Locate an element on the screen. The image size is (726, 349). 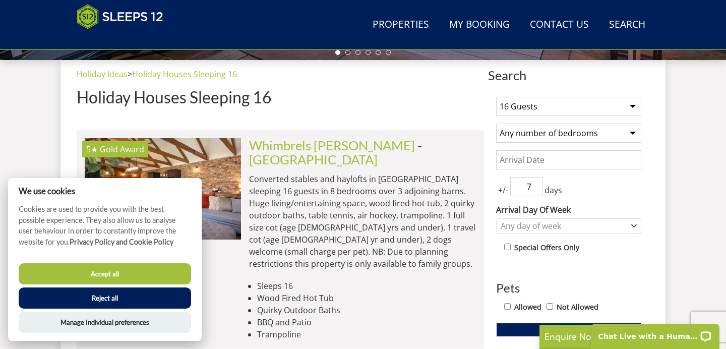
a: 5★ Gold Award is located at coordinates (163, 189).